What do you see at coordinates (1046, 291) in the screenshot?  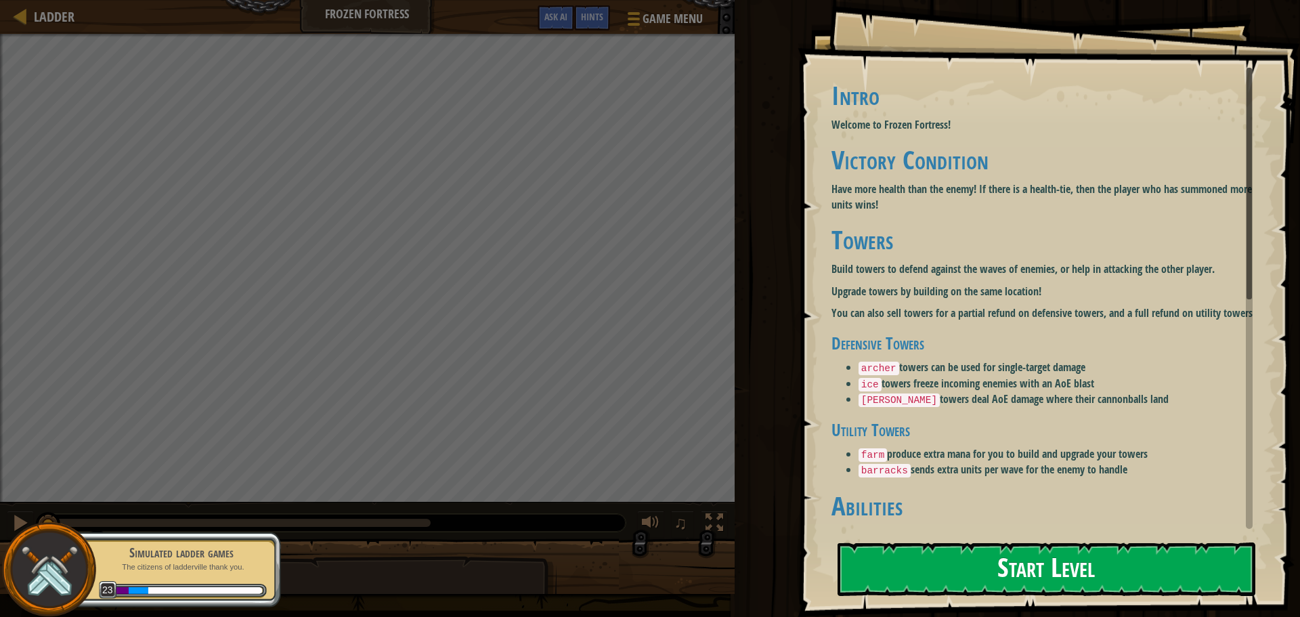 I see `p: Upgrade towers by building on the same location!` at bounding box center [1046, 291].